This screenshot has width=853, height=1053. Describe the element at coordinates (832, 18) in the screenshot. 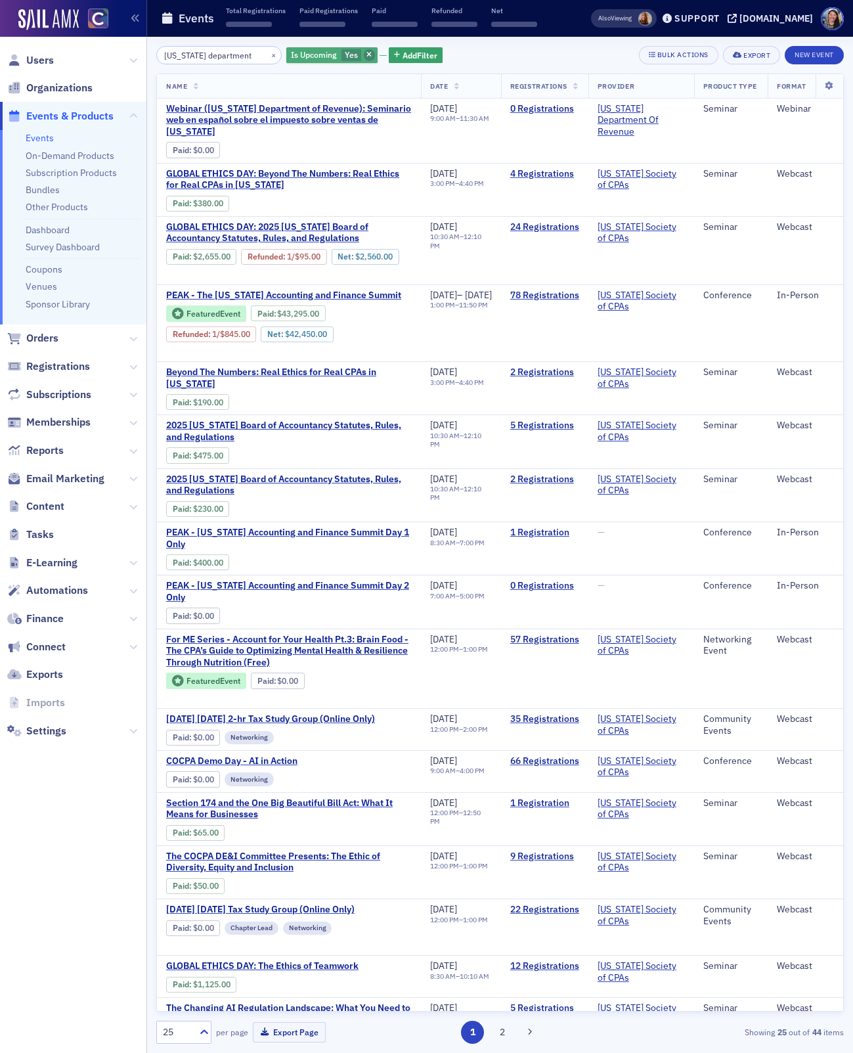

I see `span: Profile` at that location.